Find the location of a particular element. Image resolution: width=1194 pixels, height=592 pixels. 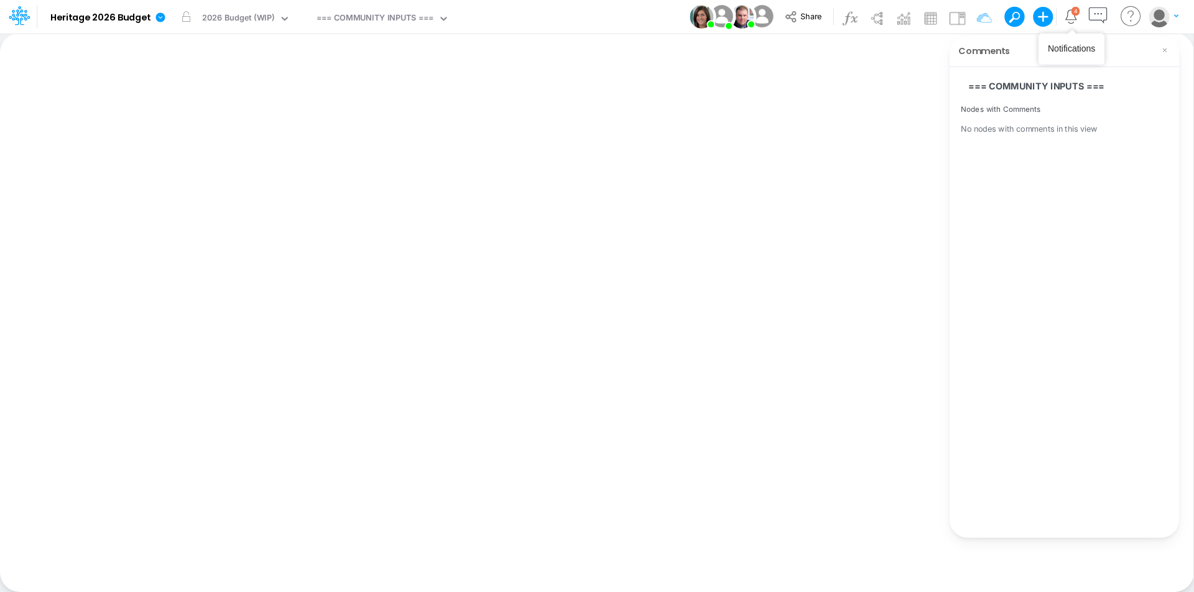

div: === COMMUNITY INPUTS === is located at coordinates (375, 19).